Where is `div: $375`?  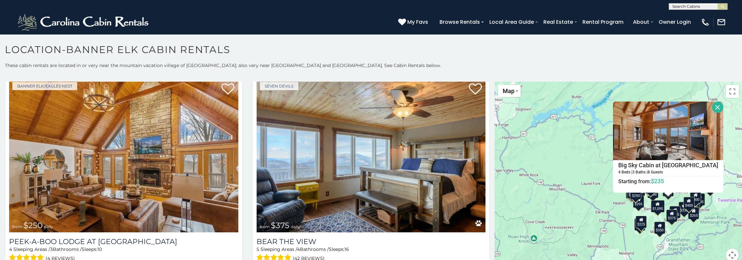
div: $375 is located at coordinates (671, 216).